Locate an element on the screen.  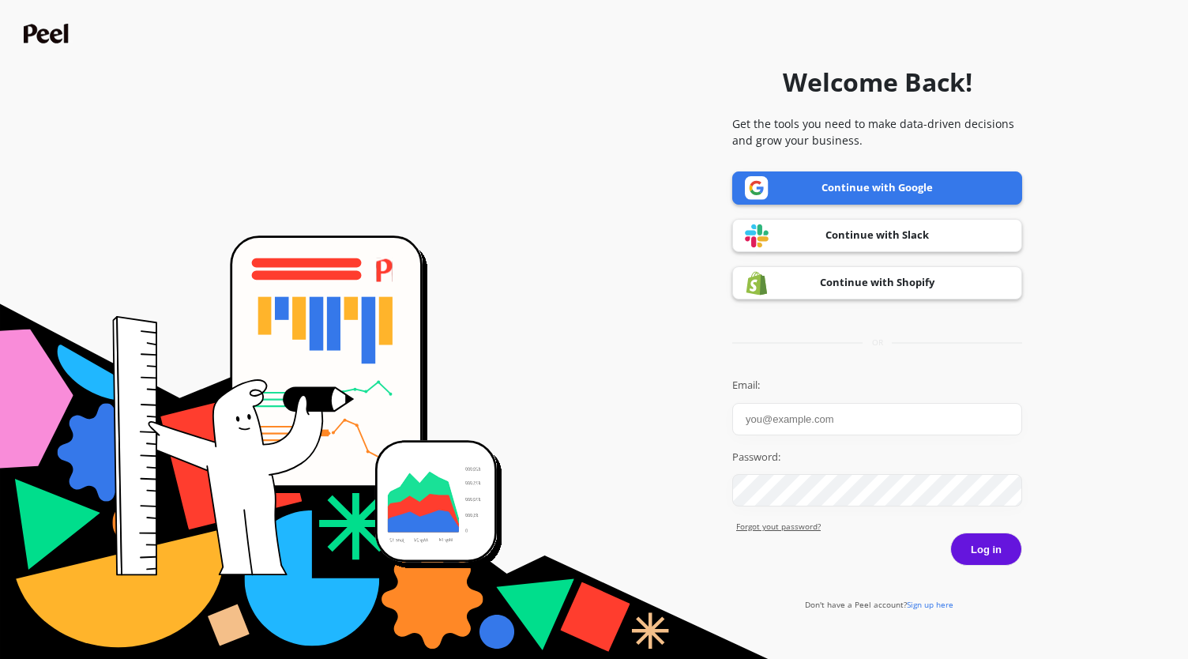
a: Forgot yout password? is located at coordinates (879, 526).